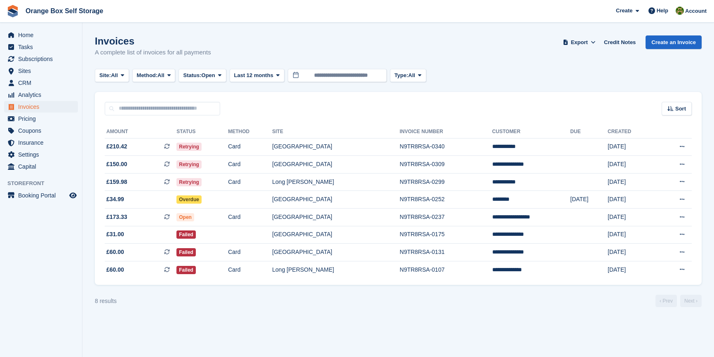  Describe the element at coordinates (141, 132) in the screenshot. I see `th: Amount` at that location.